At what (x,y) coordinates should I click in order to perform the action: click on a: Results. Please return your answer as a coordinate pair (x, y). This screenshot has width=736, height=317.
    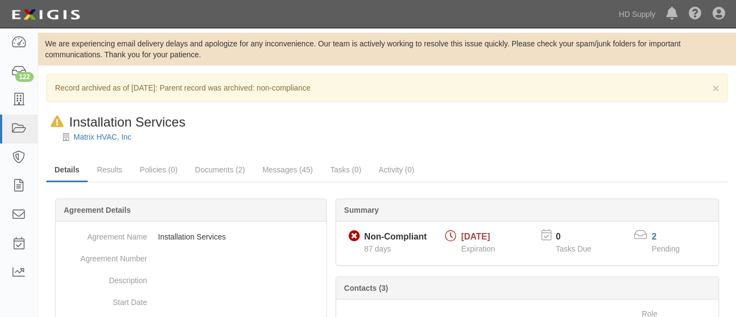
    Looking at the image, I should click on (110, 170).